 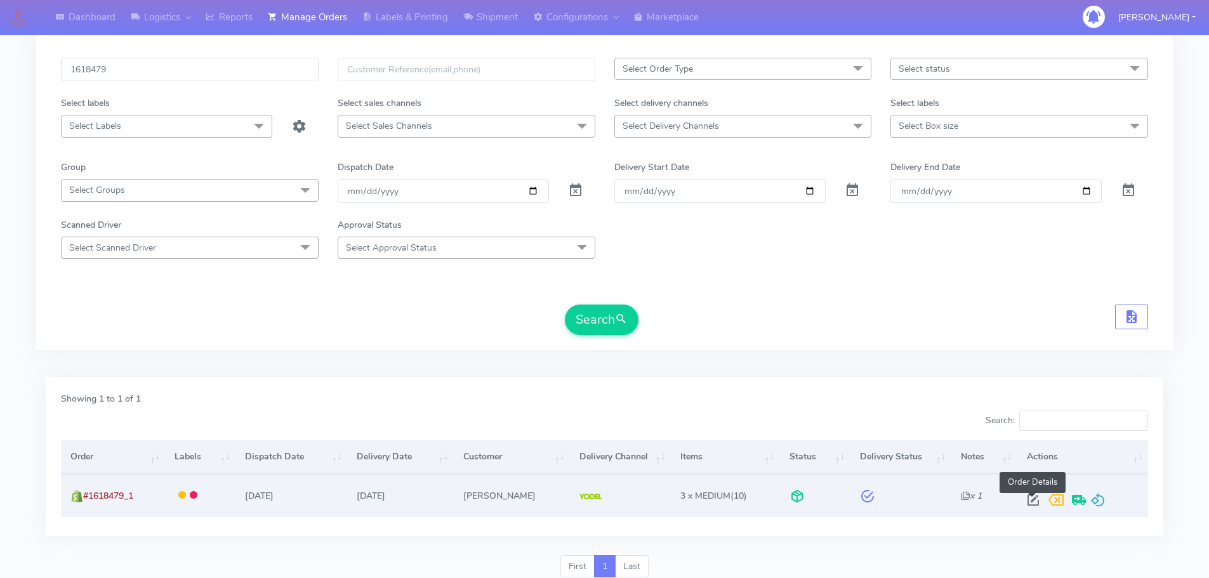 I want to click on th: Order: activate to sort column ascending, so click(x=113, y=457).